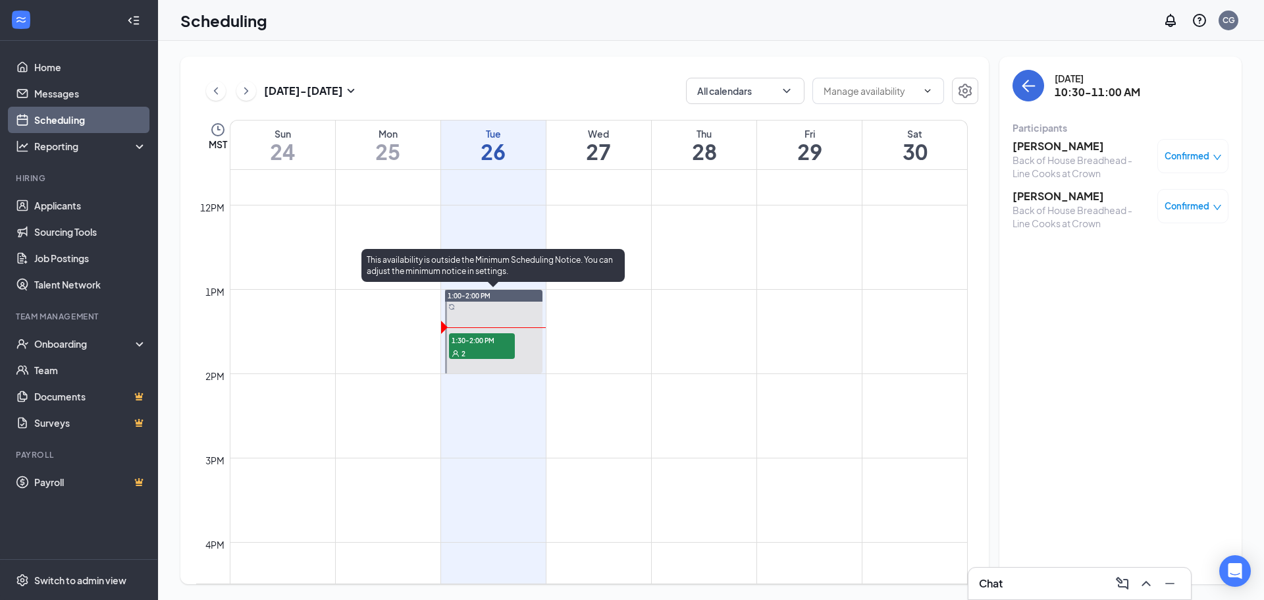  I want to click on a: Messages, so click(90, 94).